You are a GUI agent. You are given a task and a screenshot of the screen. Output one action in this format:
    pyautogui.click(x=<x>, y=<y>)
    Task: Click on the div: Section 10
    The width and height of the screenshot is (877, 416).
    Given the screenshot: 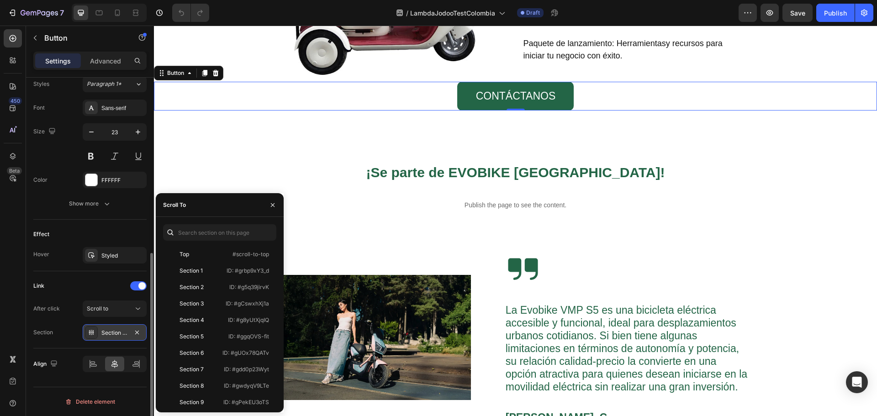 What is the action you would take?
    pyautogui.click(x=115, y=333)
    